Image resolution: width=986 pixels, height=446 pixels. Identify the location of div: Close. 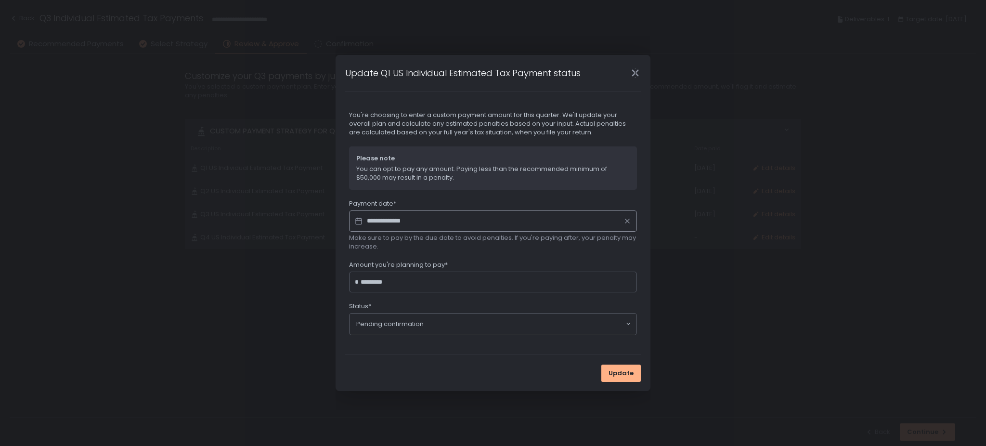
(635, 73).